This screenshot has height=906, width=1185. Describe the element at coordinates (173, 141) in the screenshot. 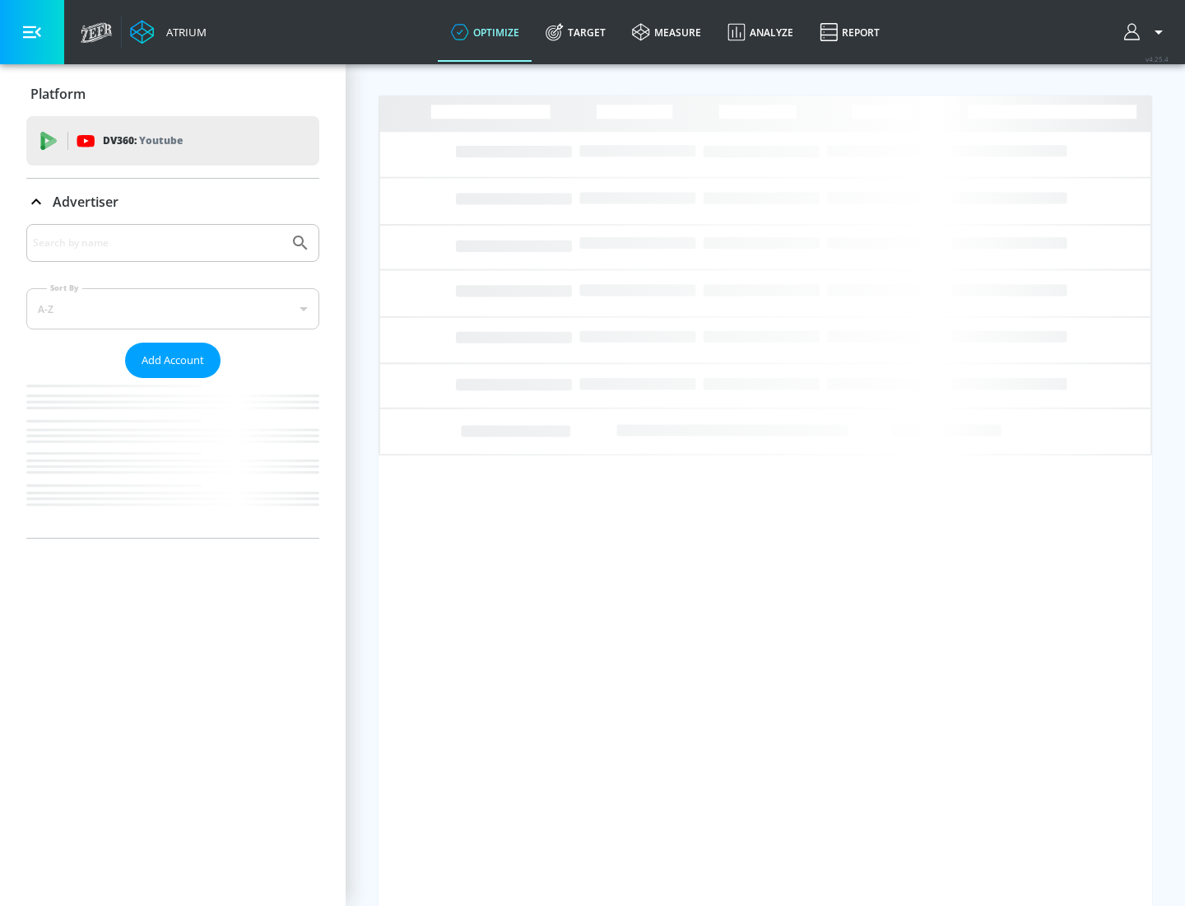

I see `div: DV360: Youtube` at that location.